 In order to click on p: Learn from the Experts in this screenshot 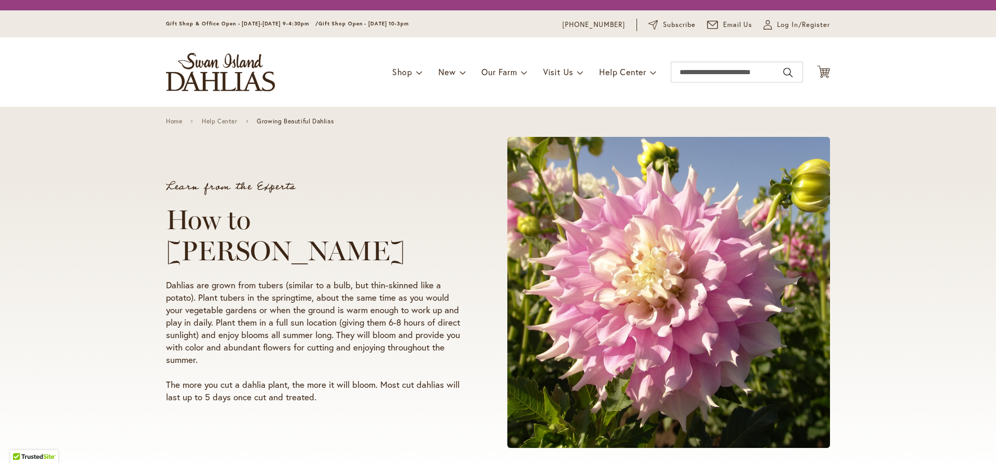, I will do `click(317, 187)`.